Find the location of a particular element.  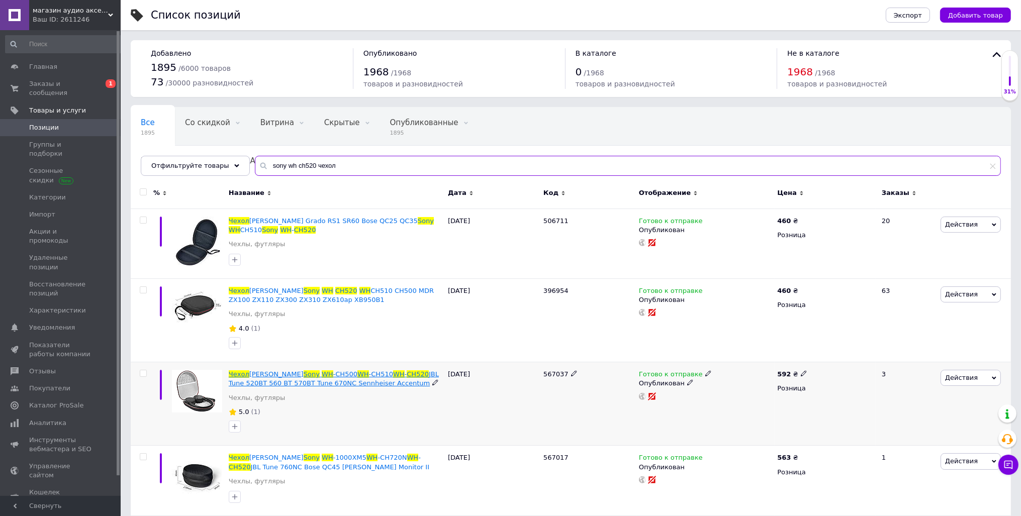

span: Экспорт is located at coordinates (908, 15).